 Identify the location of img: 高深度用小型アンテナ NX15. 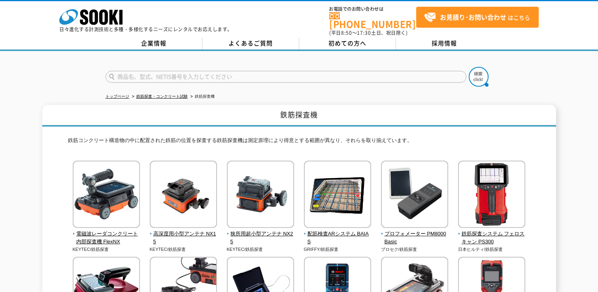
(183, 195).